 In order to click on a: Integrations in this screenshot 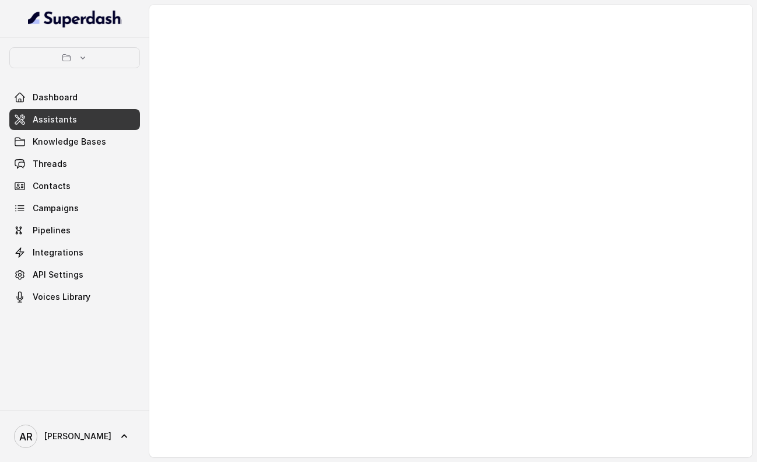, I will do `click(75, 252)`.